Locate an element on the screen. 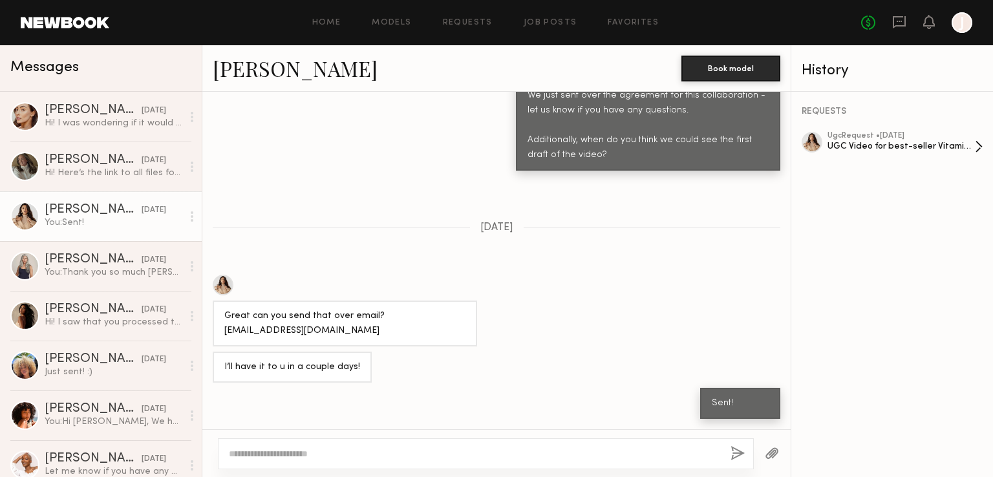 This screenshot has width=993, height=477. div: REQUESTS is located at coordinates (892, 112).